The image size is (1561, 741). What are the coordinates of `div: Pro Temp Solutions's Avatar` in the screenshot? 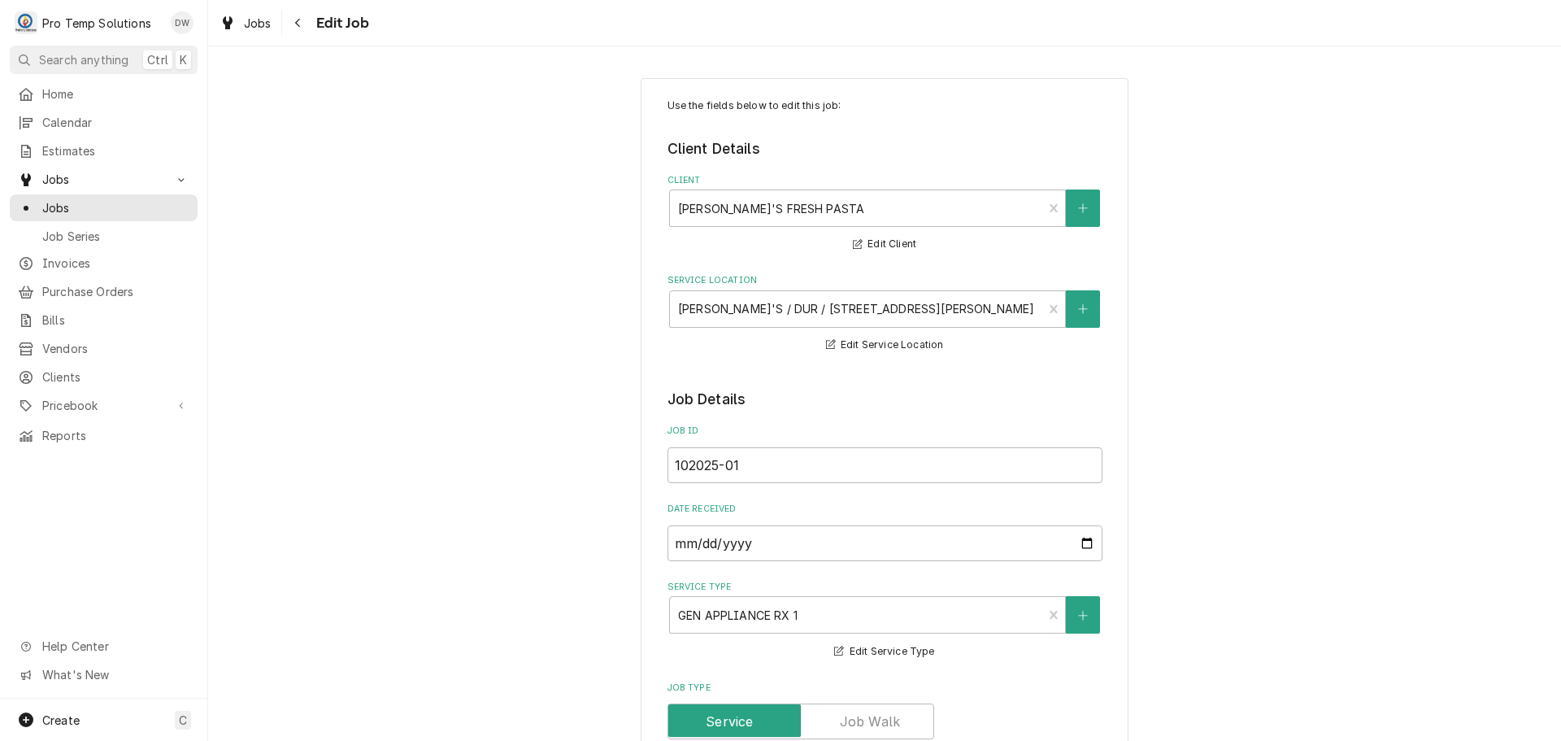 It's located at (26, 23).